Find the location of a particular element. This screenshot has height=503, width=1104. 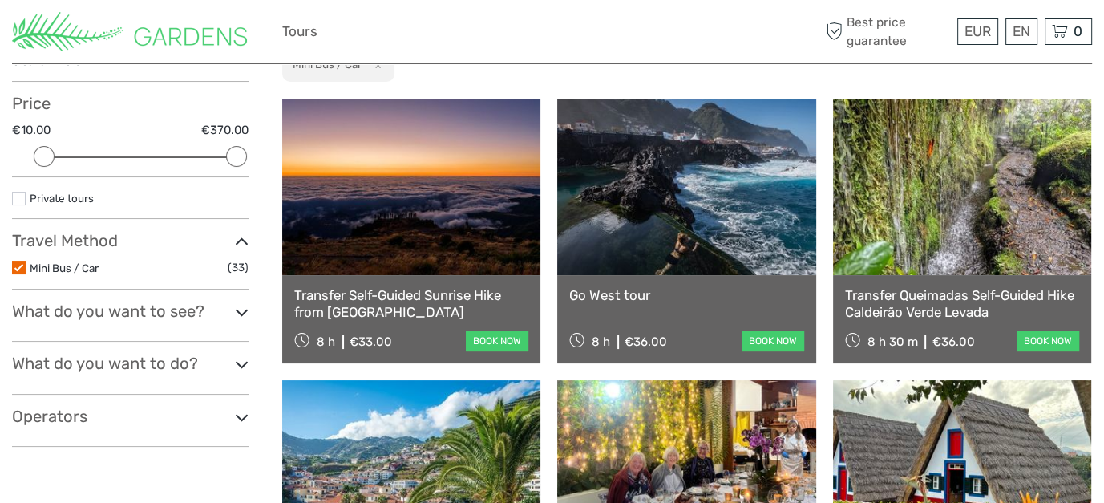

button: Open LiveChat chat widget is located at coordinates (194, 34).